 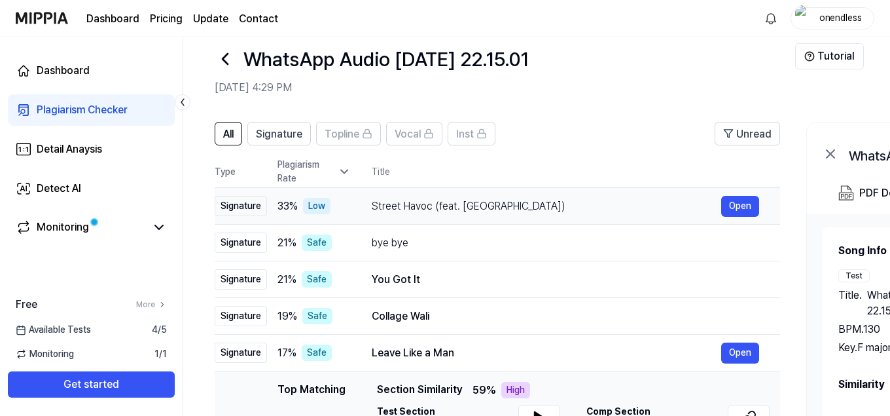 What do you see at coordinates (465, 134) in the screenshot?
I see `span: Inst` at bounding box center [465, 134].